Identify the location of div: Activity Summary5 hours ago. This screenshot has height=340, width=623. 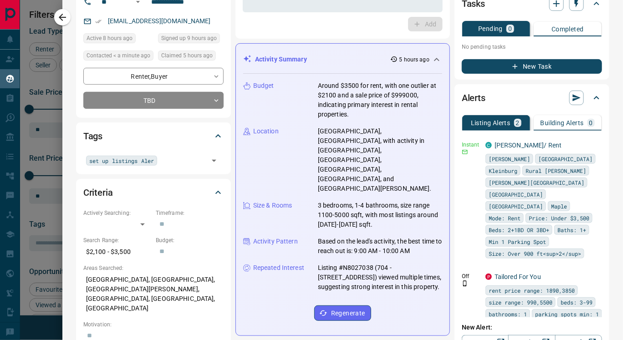
(342, 59).